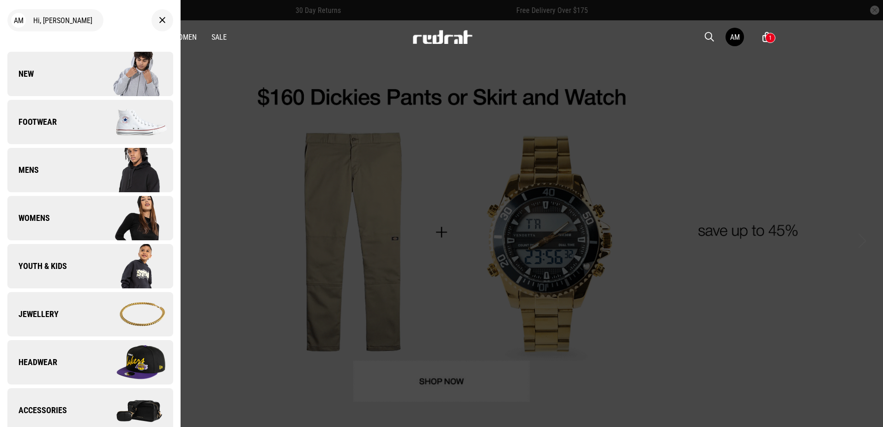 The height and width of the screenshot is (427, 883). I want to click on a: Jewellery Company, so click(90, 314).